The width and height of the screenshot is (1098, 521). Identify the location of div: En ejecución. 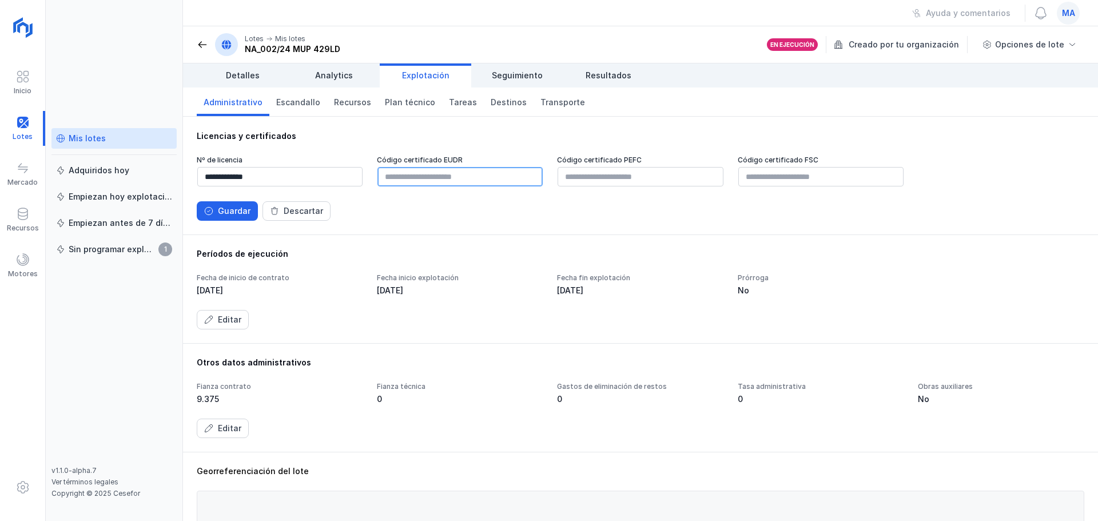
(792, 45).